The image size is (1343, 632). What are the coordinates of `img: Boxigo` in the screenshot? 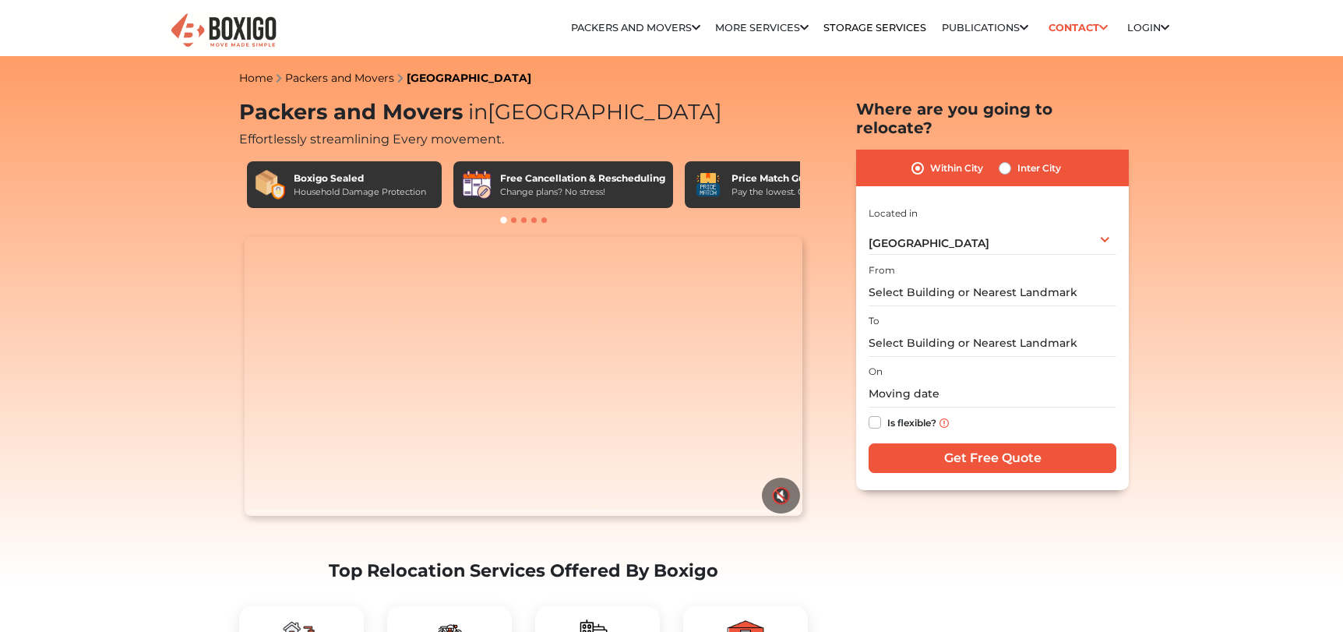 It's located at (224, 30).